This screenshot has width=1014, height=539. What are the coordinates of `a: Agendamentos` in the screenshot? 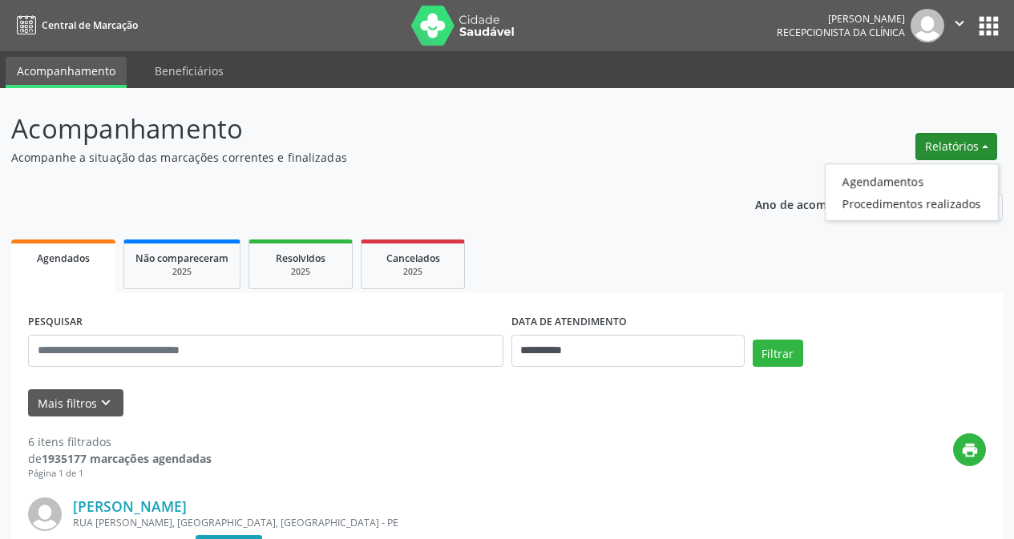 It's located at (911, 181).